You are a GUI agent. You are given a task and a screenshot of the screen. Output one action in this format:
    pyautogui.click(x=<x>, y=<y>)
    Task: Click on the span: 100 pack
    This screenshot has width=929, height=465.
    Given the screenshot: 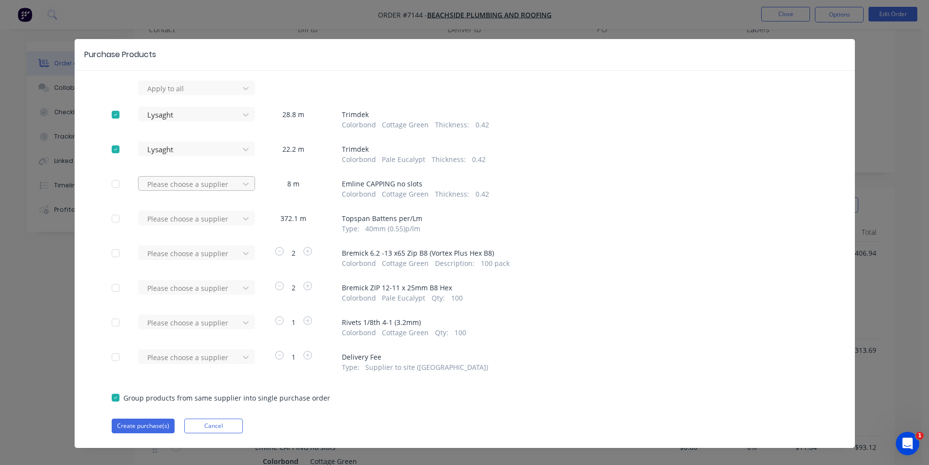 What is the action you would take?
    pyautogui.click(x=495, y=263)
    